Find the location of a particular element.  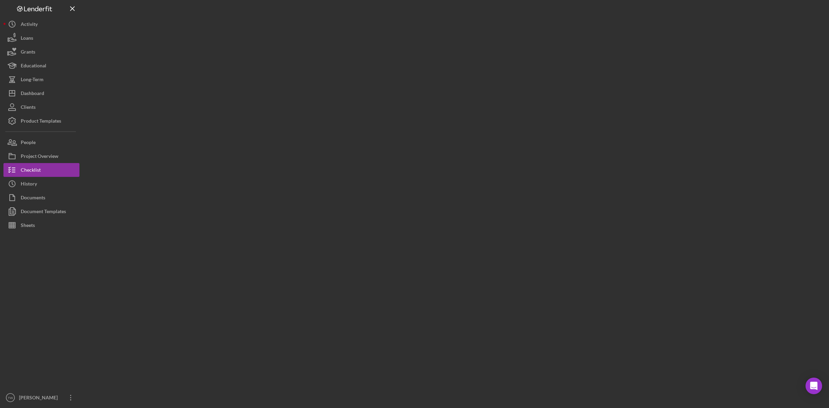

div: Loans is located at coordinates (27, 39).